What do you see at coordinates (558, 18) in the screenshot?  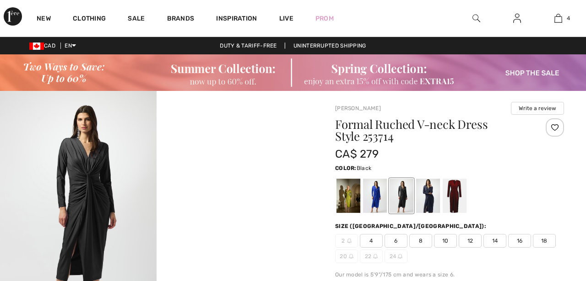 I see `a: 4` at bounding box center [558, 18].